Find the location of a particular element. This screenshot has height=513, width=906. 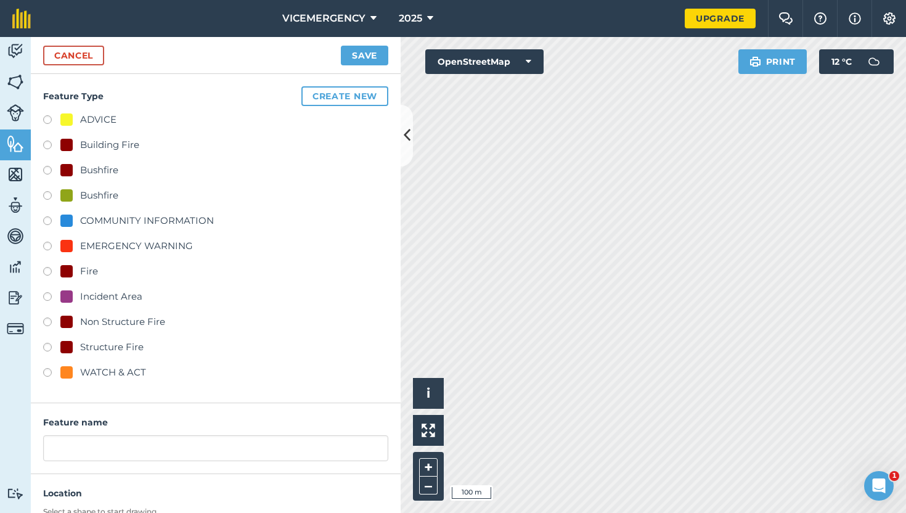

div: ADVICE is located at coordinates (98, 120).